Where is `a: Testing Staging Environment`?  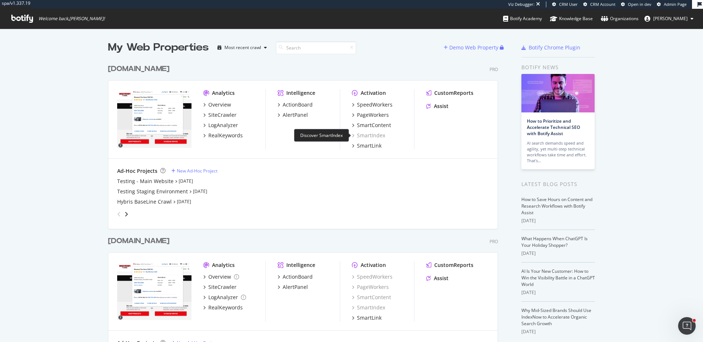
a: Testing Staging Environment is located at coordinates (152, 192).